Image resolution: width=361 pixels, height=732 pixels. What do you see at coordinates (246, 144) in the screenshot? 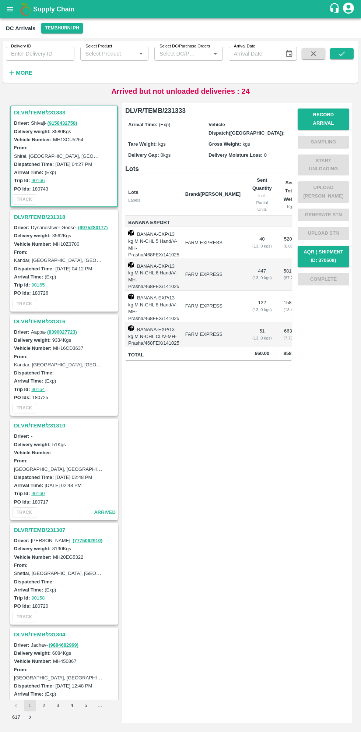
I see `span: kgs` at bounding box center [246, 144].